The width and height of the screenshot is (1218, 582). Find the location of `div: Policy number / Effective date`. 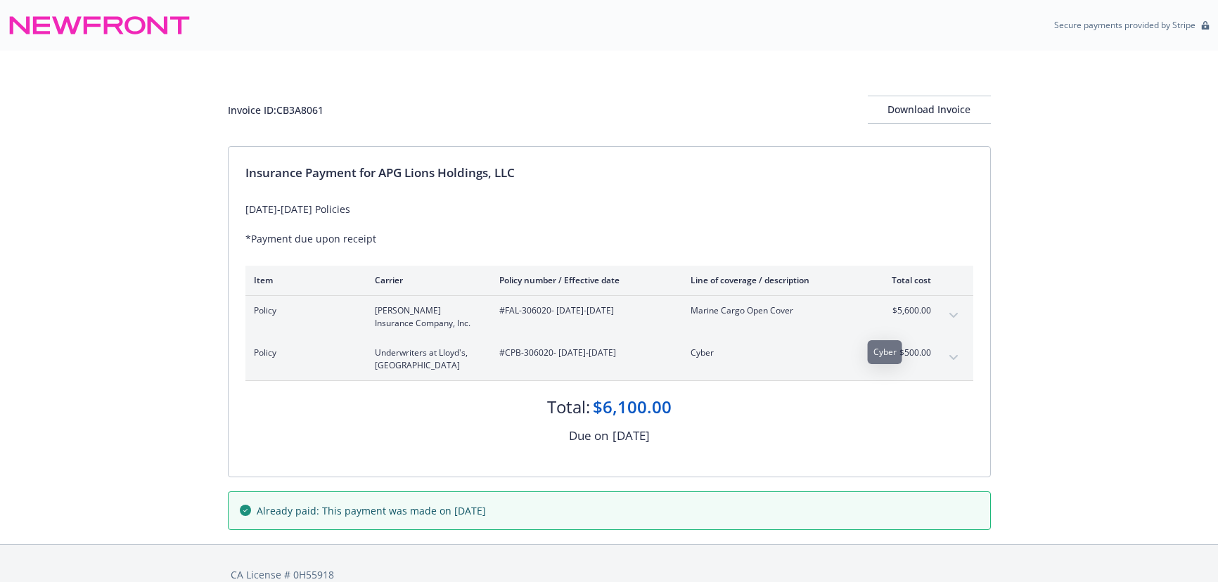

div: Policy number / Effective date is located at coordinates (584, 280).